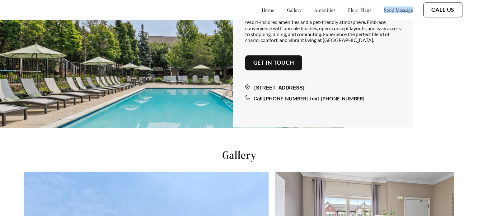  I want to click on a: Get in touch, so click(274, 63).